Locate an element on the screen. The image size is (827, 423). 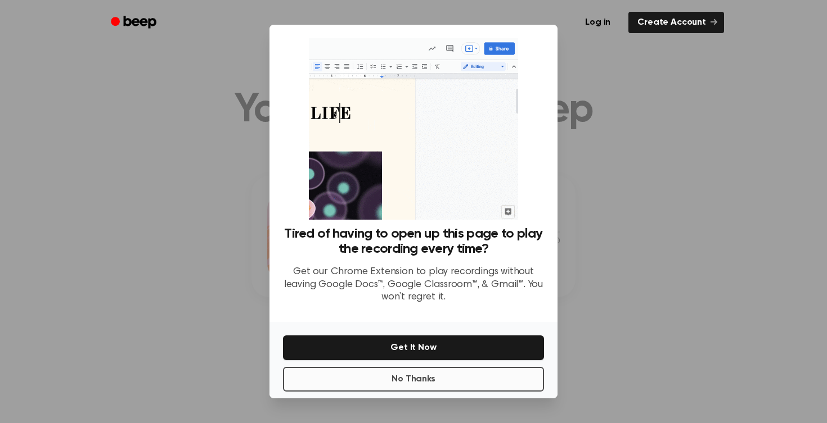
p: Get our Chrome Extension to play recordings without leaving Google Docs™, Google Classroom™, & Gm... is located at coordinates (413, 285).